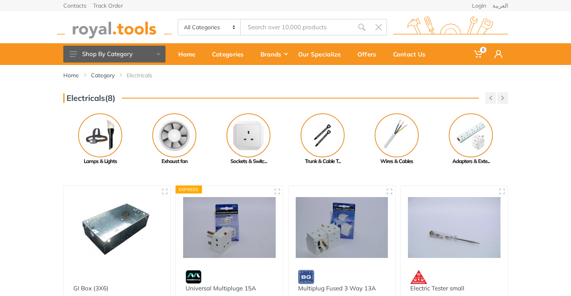  Describe the element at coordinates (396, 139) in the screenshot. I see `a: Wires & Cables` at that location.